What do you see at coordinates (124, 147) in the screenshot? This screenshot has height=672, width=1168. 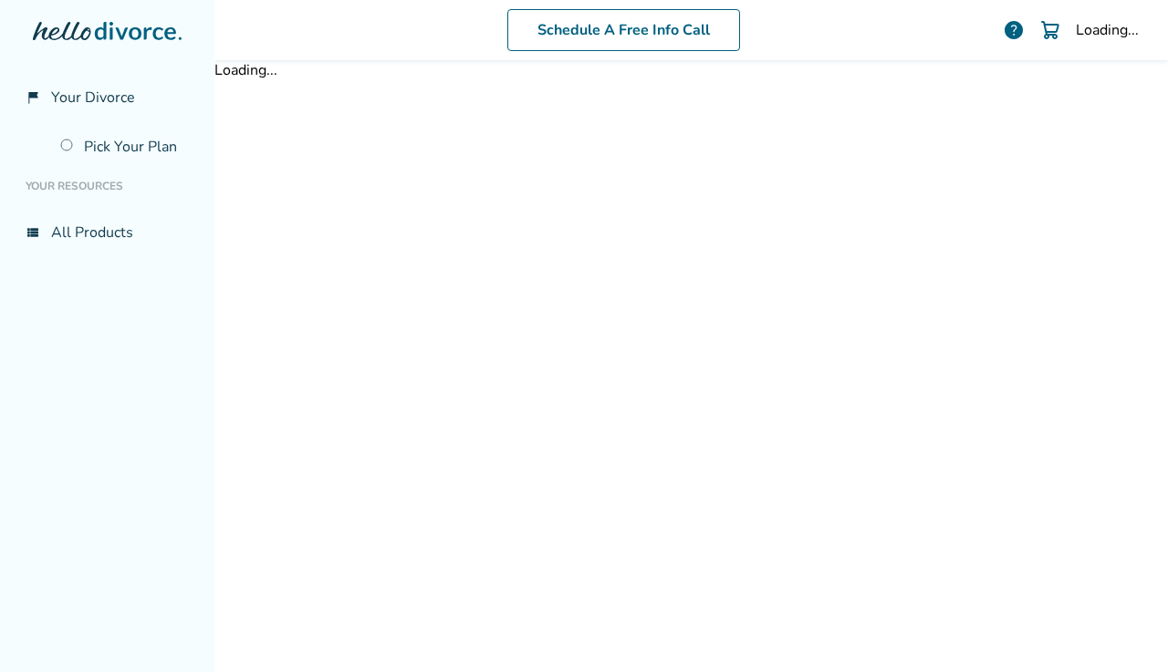 I see `a: Pick Your Plan` at bounding box center [124, 147].